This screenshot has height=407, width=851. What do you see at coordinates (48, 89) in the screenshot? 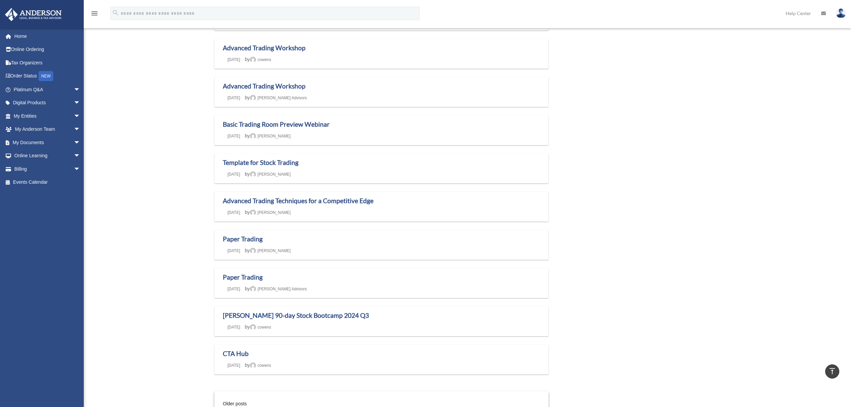
I see `a: Platinum Q&Aarrow_drop_down` at bounding box center [48, 89].